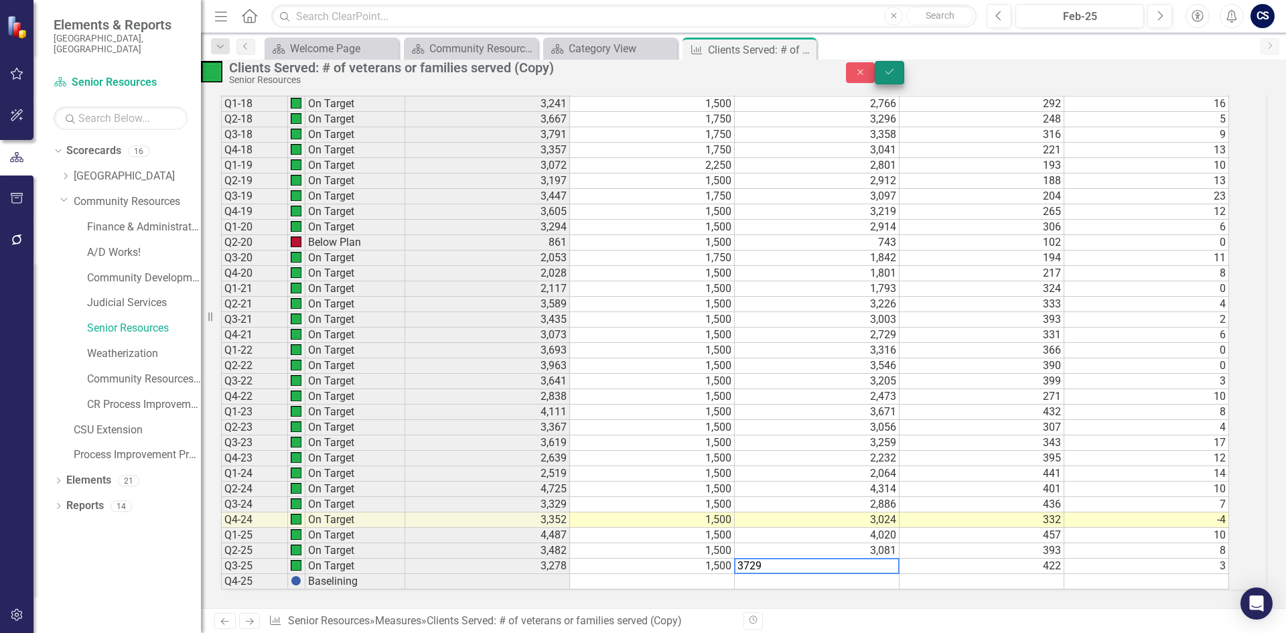 The width and height of the screenshot is (1286, 633). Describe the element at coordinates (1147, 258) in the screenshot. I see `td: 11` at that location.